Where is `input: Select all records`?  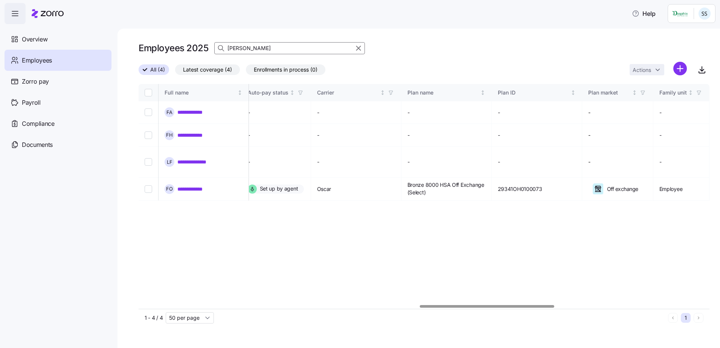
input: Select all records is located at coordinates (148, 93).